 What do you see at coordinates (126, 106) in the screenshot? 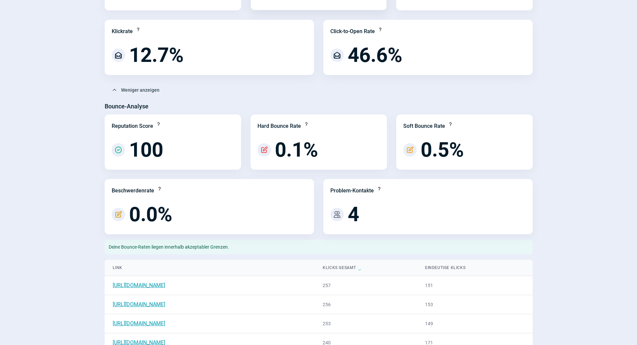
I see `h3: Bounce-Analyse` at bounding box center [126, 106].